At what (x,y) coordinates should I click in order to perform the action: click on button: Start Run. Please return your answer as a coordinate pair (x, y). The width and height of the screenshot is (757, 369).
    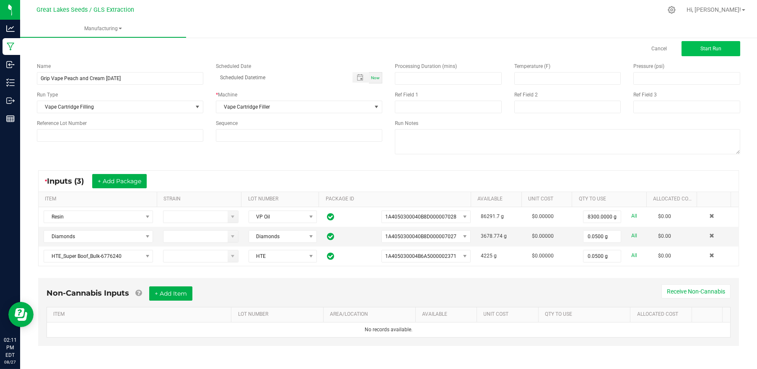
    Looking at the image, I should click on (710, 49).